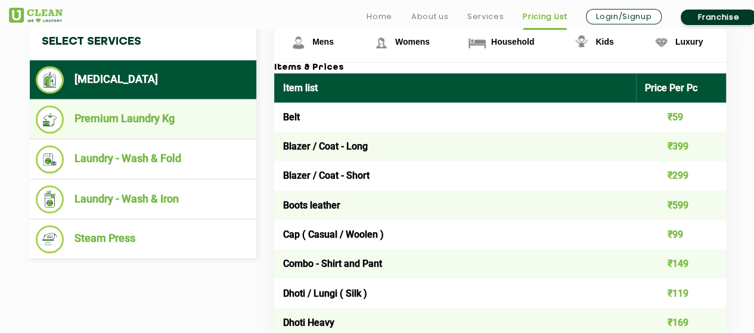 The image size is (754, 333). I want to click on img: UClean Laundry and Dry Cleaning, so click(36, 15).